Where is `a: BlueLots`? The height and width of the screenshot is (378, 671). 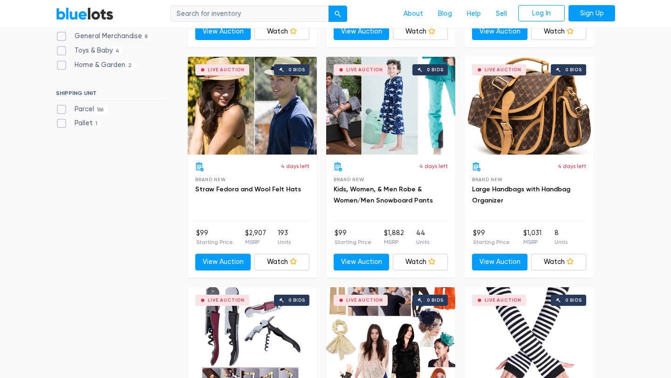 a: BlueLots is located at coordinates (85, 14).